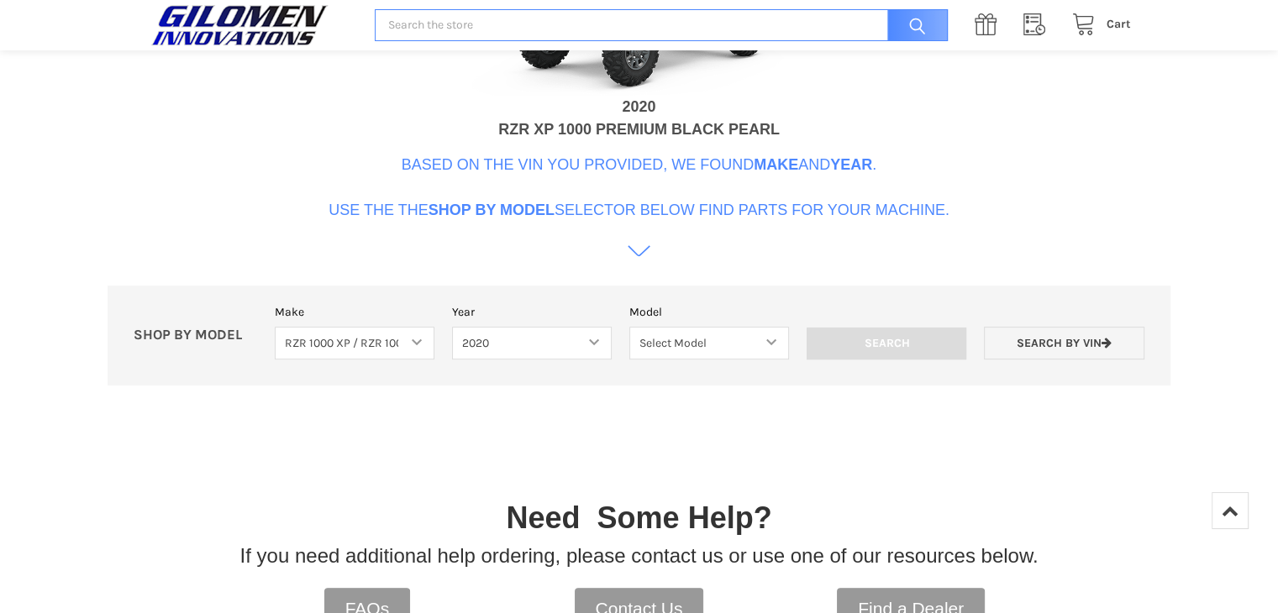 The height and width of the screenshot is (613, 1278). What do you see at coordinates (532, 312) in the screenshot?
I see `label: Year` at bounding box center [532, 312].